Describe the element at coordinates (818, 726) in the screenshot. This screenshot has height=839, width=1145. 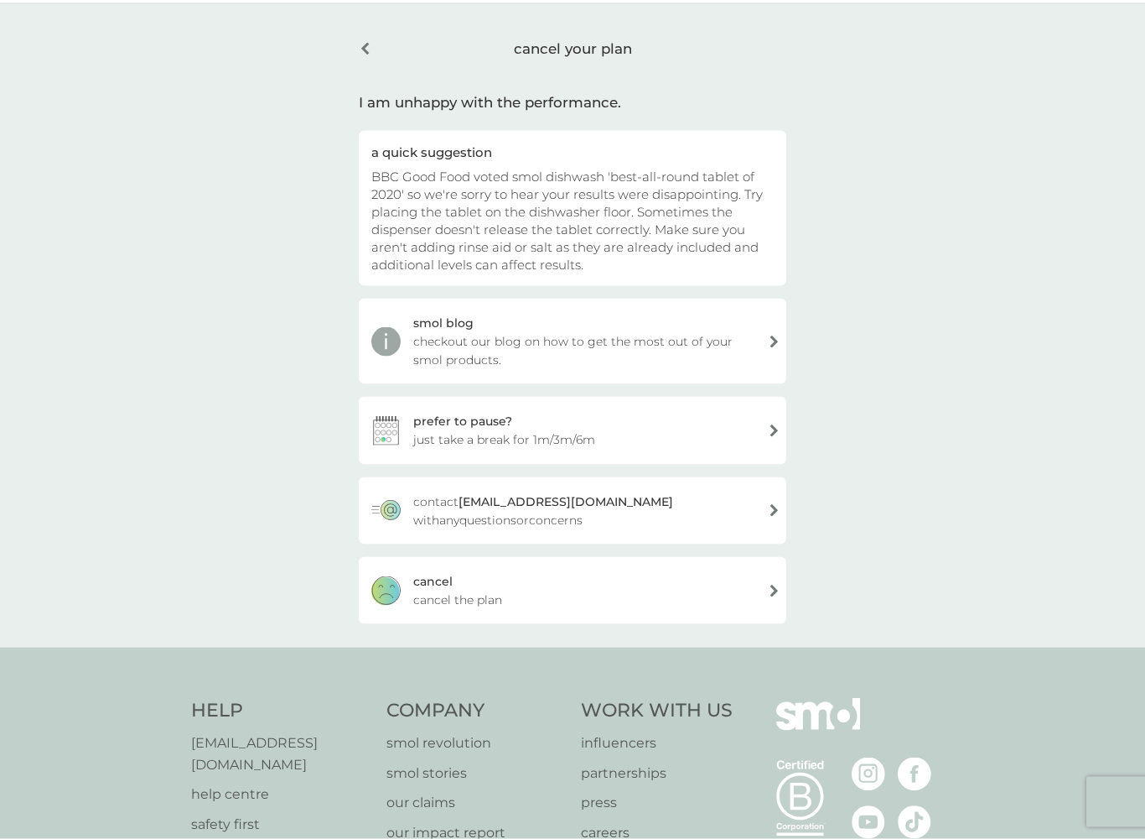
I see `img: smol` at that location.